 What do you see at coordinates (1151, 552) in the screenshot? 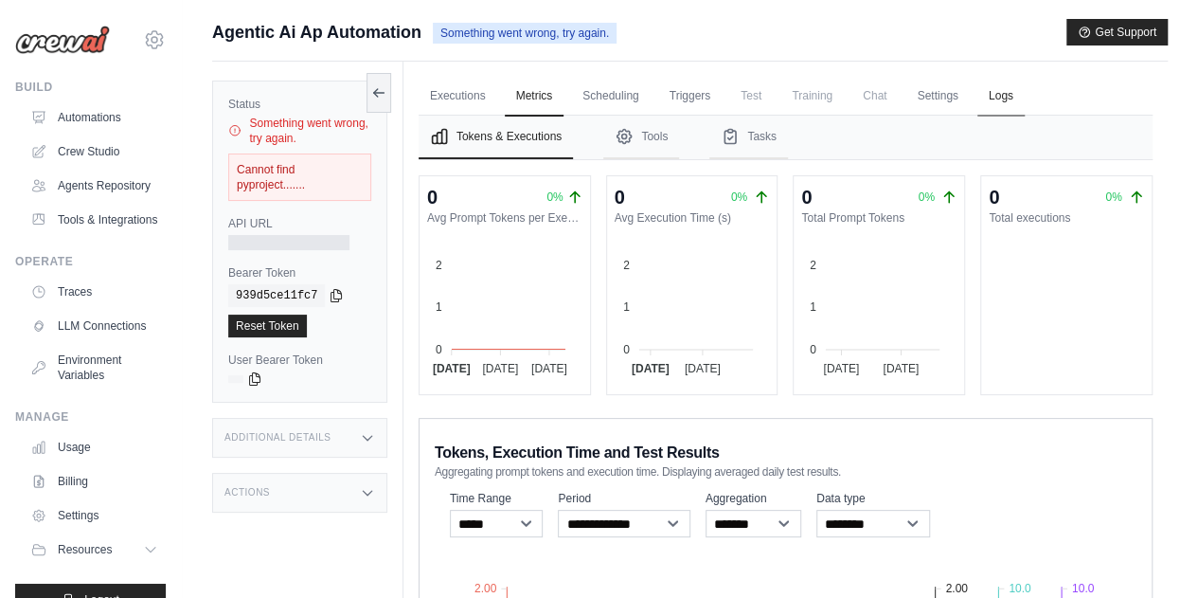
I see `div: Chat Widget` at bounding box center [1151, 552].